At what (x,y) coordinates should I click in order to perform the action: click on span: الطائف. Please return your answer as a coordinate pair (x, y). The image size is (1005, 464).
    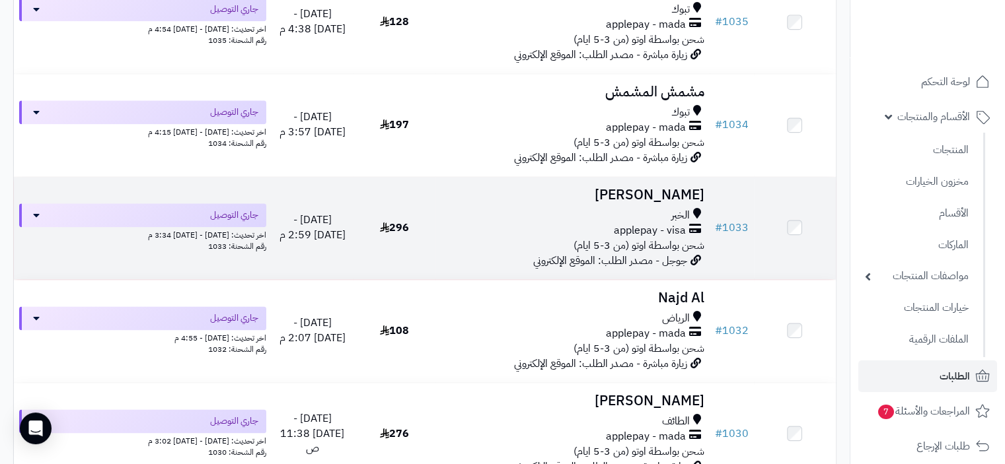
    Looking at the image, I should click on (676, 422).